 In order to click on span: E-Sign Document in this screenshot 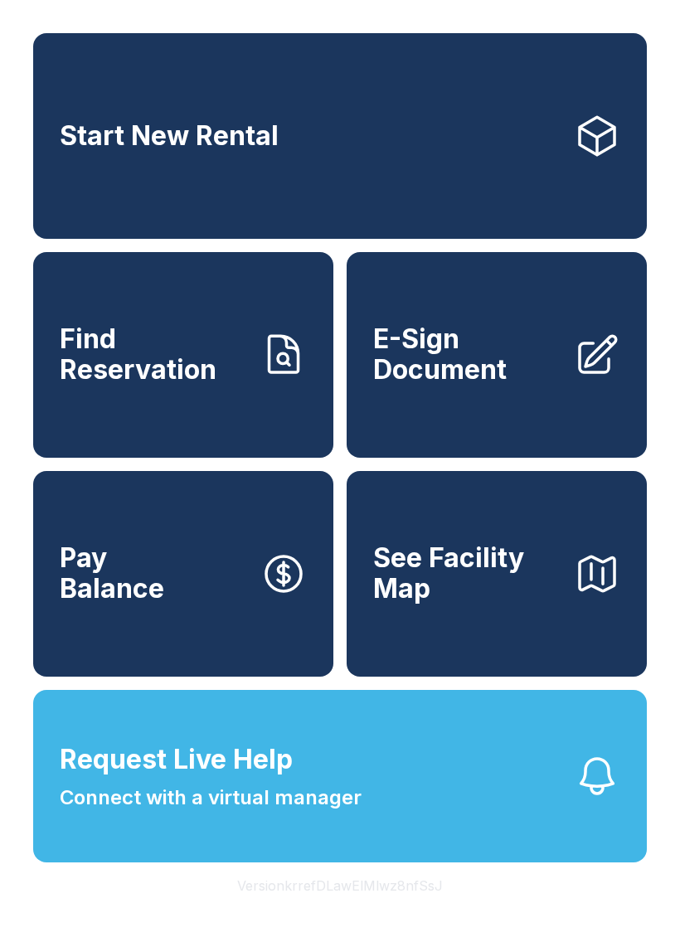, I will do `click(467, 354)`.